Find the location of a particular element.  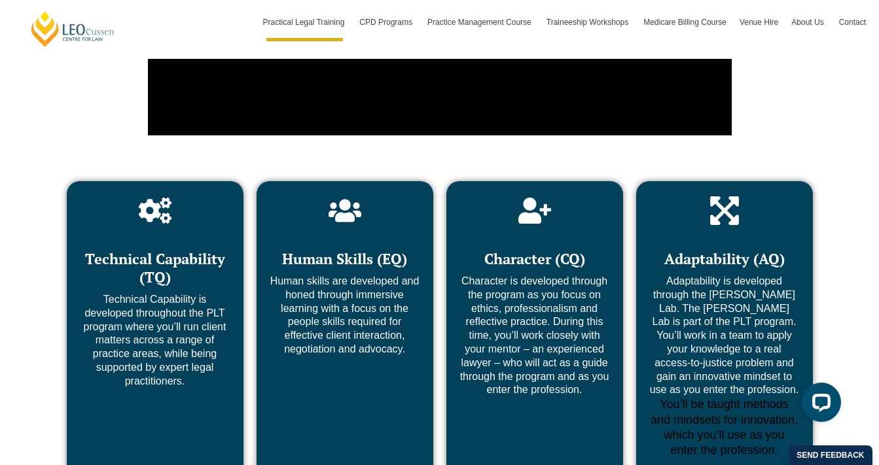

a: About Us is located at coordinates (808, 22).